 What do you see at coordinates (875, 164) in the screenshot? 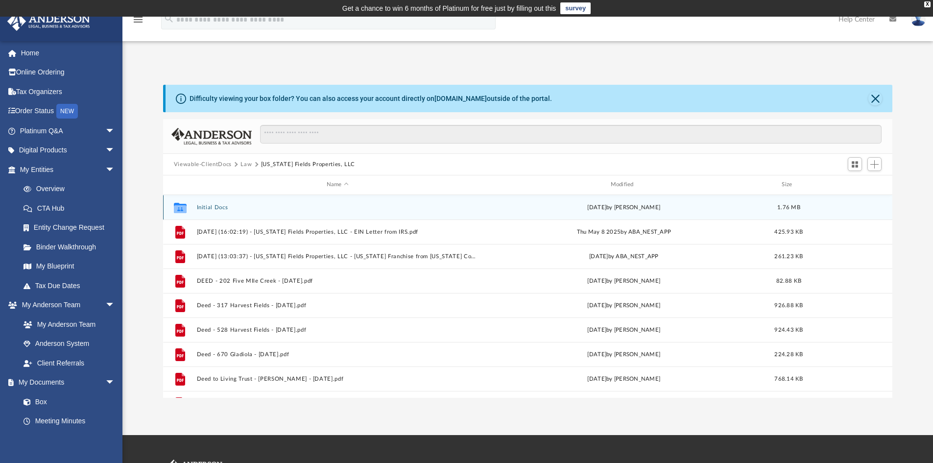
I see `button: Add` at bounding box center [875, 164].